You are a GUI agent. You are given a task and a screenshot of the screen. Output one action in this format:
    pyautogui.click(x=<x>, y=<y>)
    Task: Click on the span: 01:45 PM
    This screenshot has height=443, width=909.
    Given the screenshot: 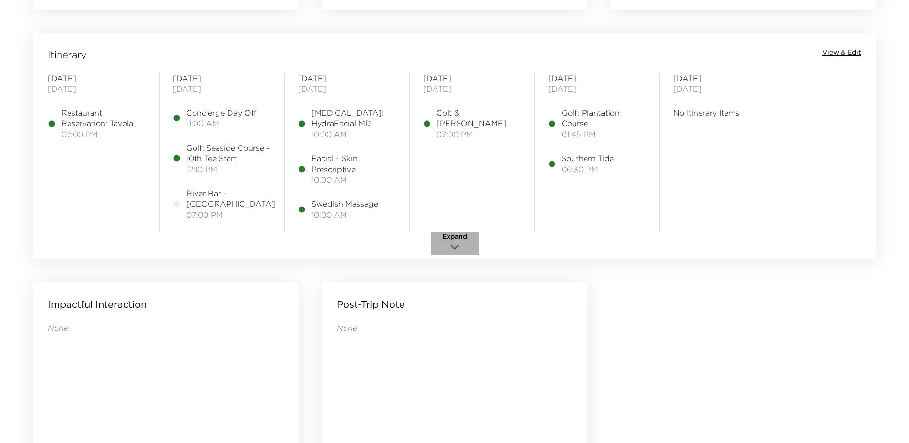 What is the action you would take?
    pyautogui.click(x=604, y=134)
    